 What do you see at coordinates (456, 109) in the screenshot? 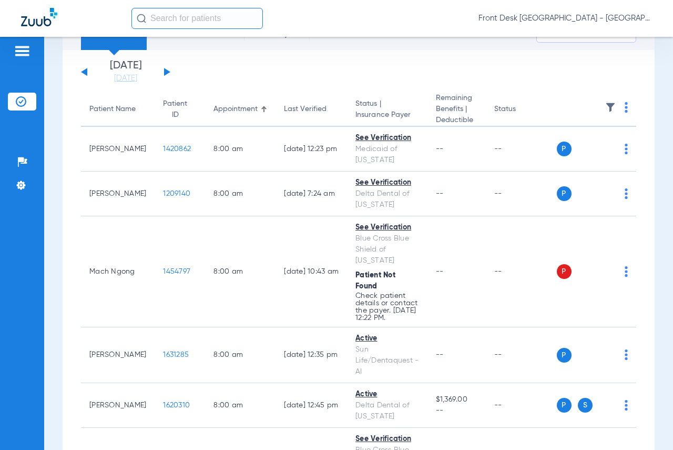
I see `th: Remaining Benefits |` at bounding box center [456, 109].